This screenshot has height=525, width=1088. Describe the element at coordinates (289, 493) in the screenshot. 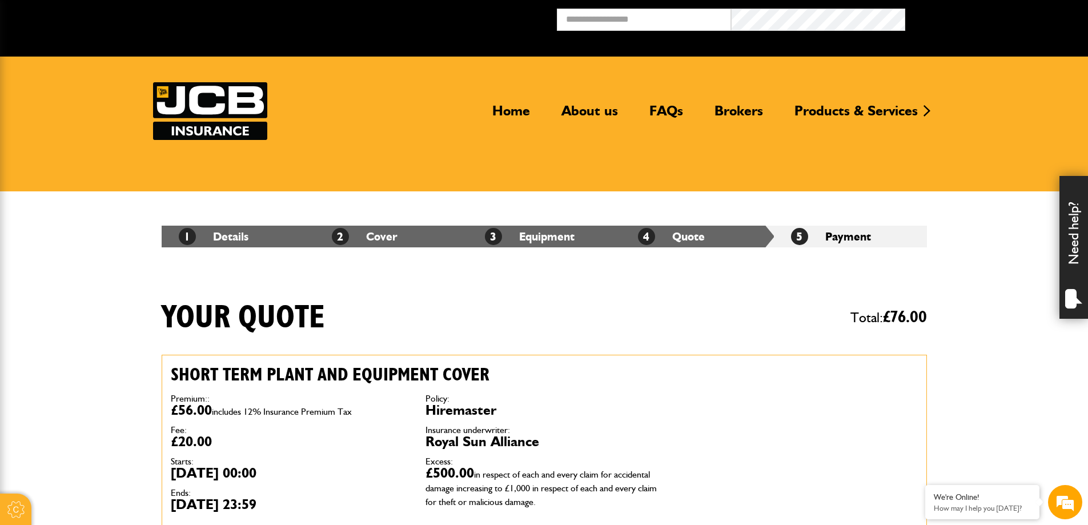

I see `dt: Ends:` at that location.